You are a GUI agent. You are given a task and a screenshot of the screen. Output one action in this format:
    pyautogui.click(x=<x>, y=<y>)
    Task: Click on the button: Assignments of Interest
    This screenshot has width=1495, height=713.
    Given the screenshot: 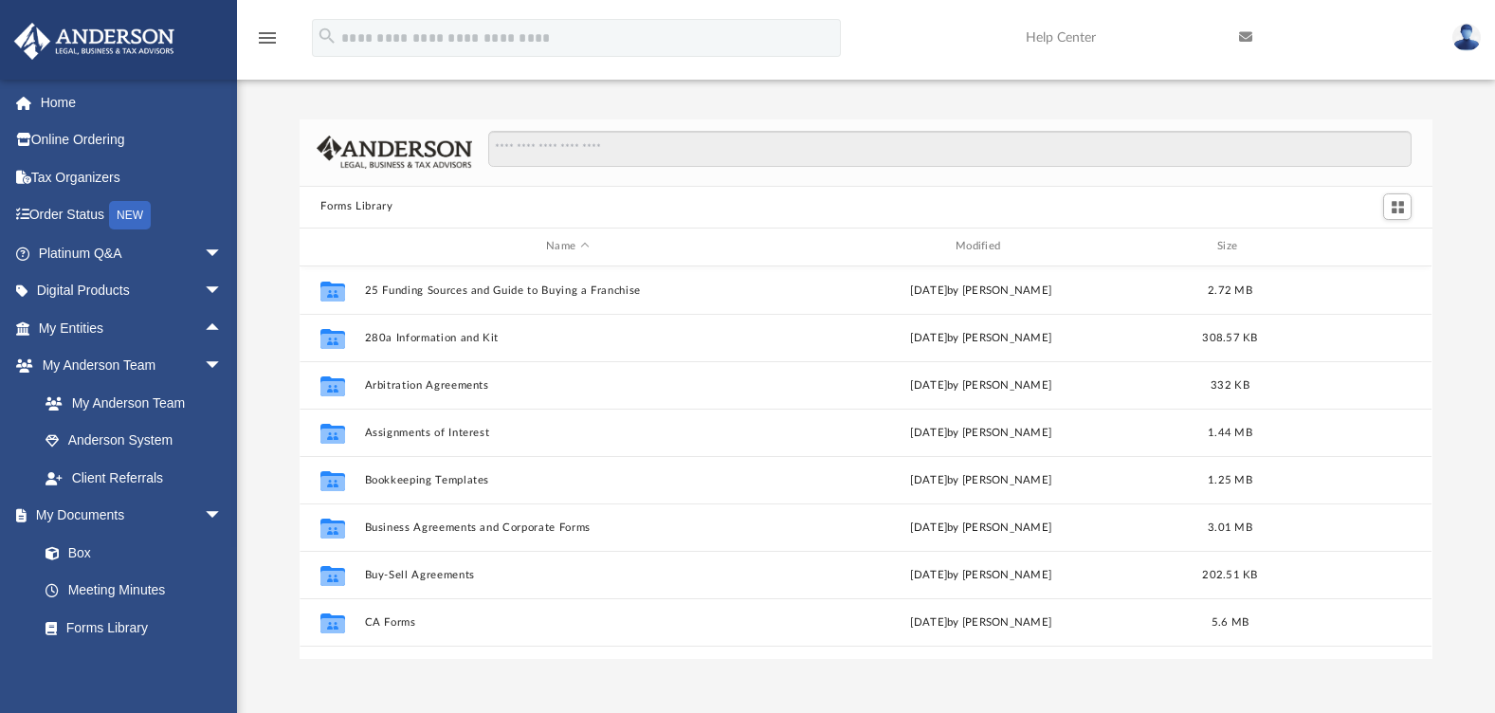 What is the action you would take?
    pyautogui.click(x=568, y=432)
    